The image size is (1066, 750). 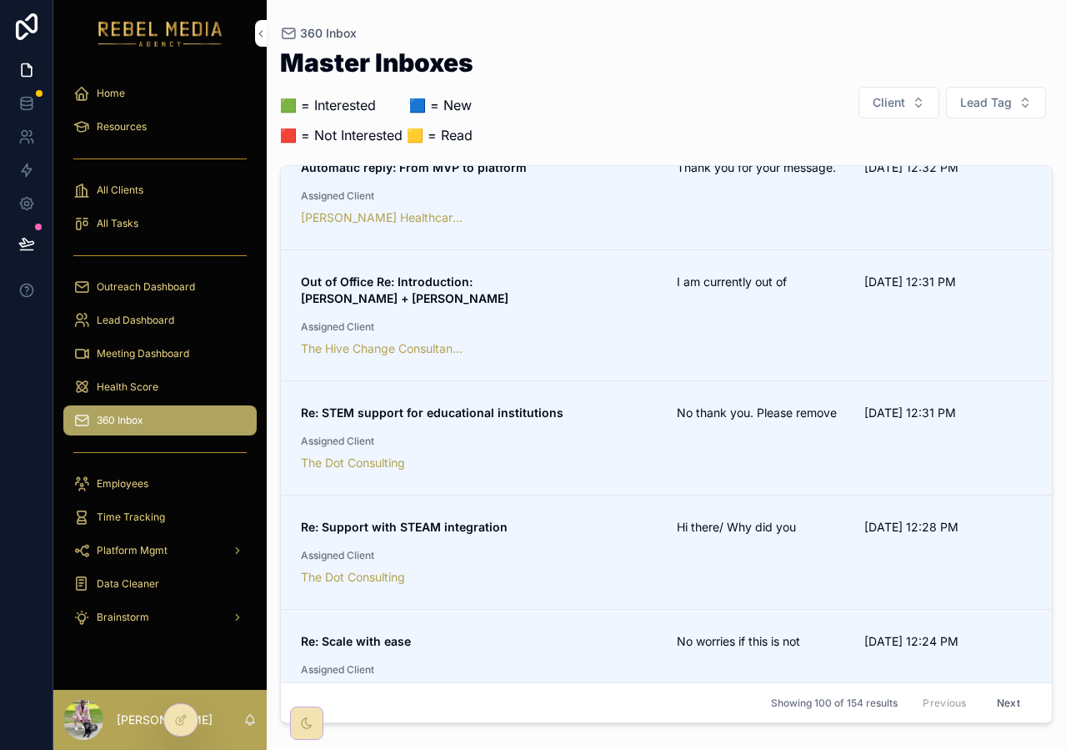 What do you see at coordinates (160, 517) in the screenshot?
I see `a: Time Tracking` at bounding box center [160, 517].